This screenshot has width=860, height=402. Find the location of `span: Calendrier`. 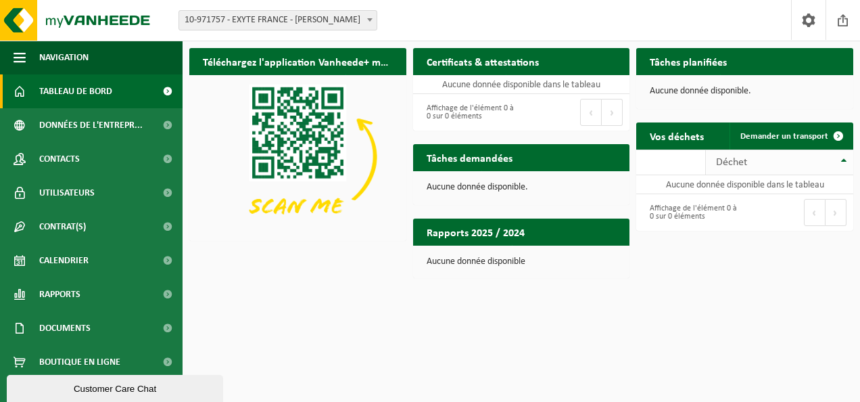

span: Calendrier is located at coordinates (64, 260).